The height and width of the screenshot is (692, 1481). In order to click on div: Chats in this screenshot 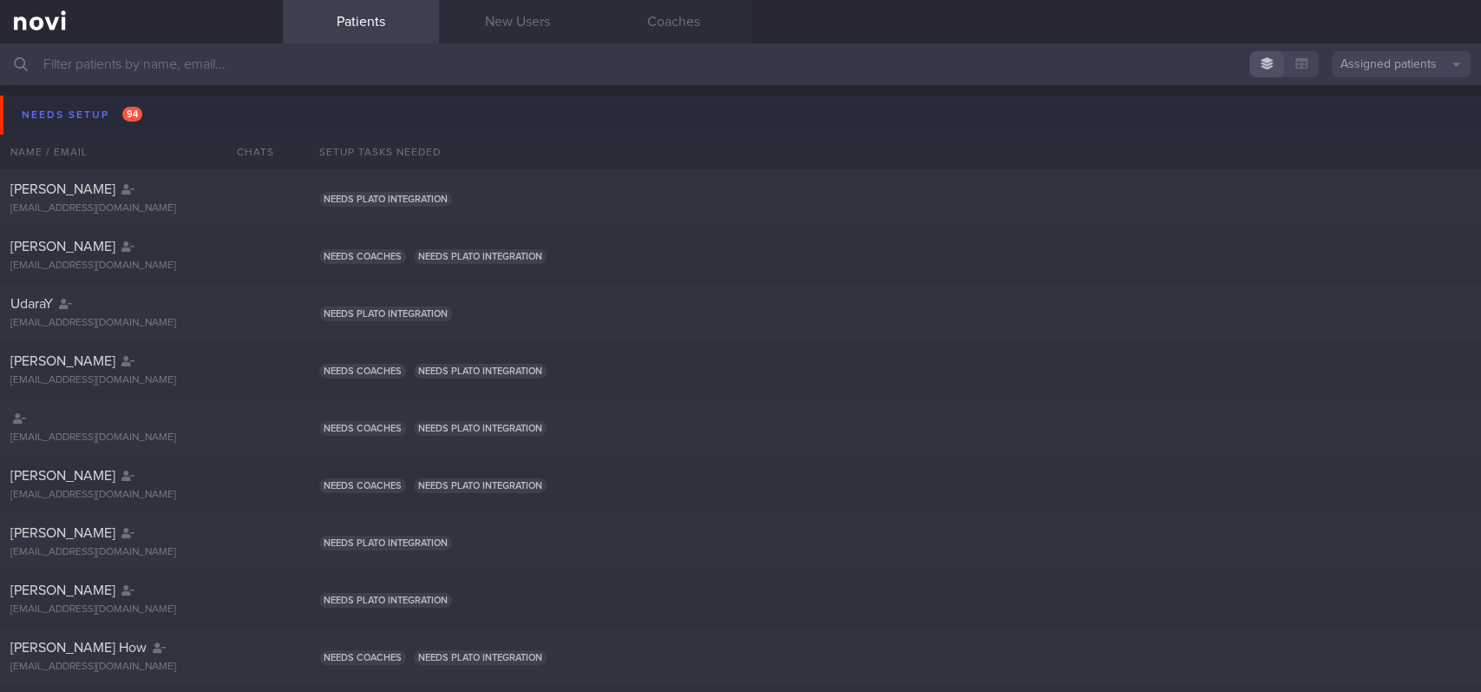, I will do `click(248, 152)`.